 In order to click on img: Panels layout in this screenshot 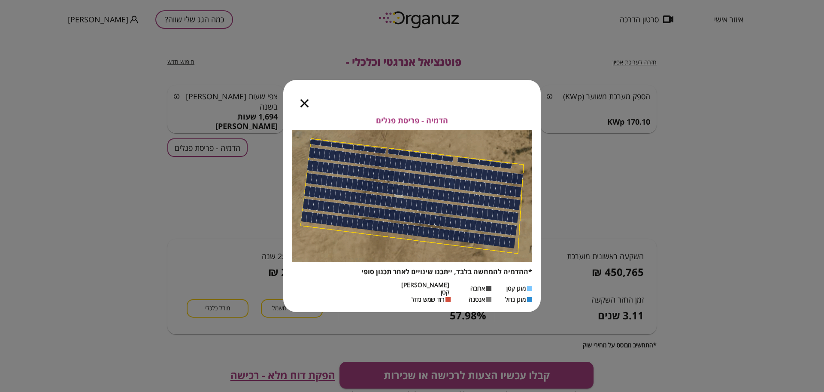, I will do `click(412, 196)`.